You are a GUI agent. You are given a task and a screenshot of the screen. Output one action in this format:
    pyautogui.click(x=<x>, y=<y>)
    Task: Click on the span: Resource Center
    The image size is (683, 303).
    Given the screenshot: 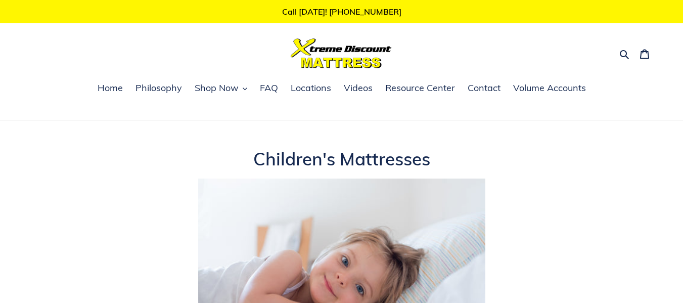 What is the action you would take?
    pyautogui.click(x=420, y=88)
    